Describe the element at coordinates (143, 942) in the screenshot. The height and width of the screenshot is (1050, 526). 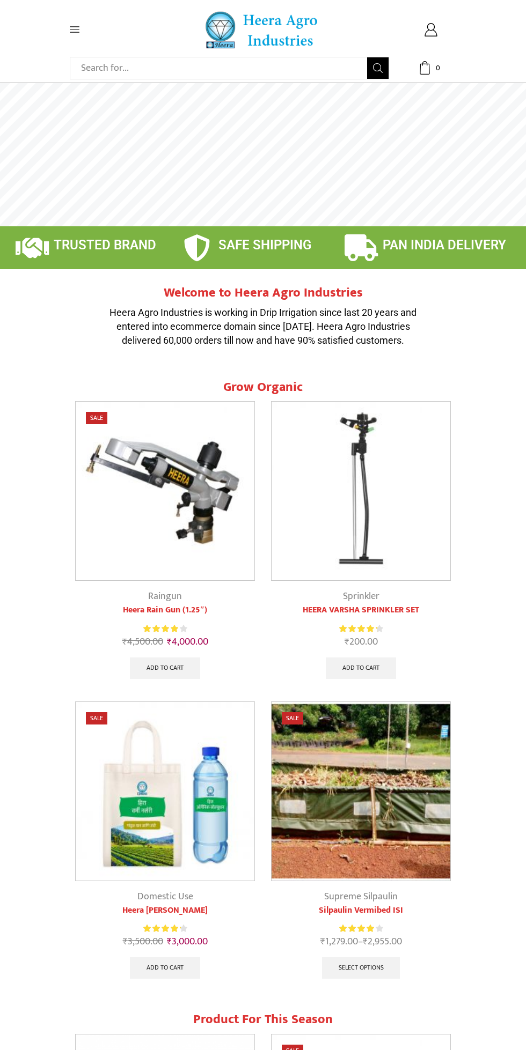
I see `bdi: 3,500.00` at that location.